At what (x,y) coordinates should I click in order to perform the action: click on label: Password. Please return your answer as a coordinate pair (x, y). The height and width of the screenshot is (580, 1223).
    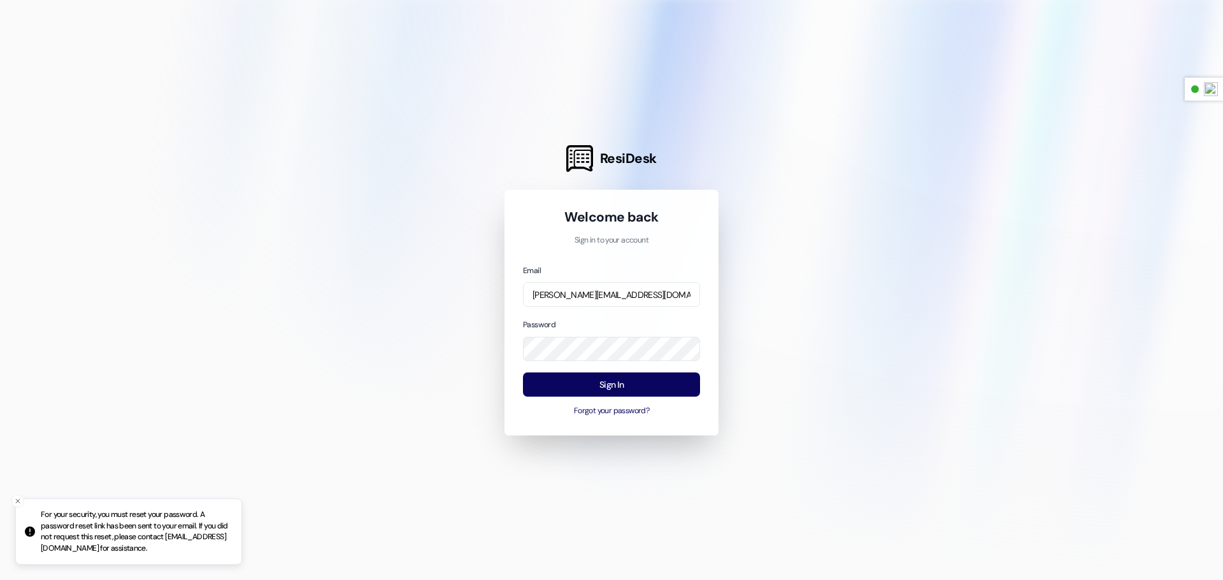
    Looking at the image, I should click on (539, 325).